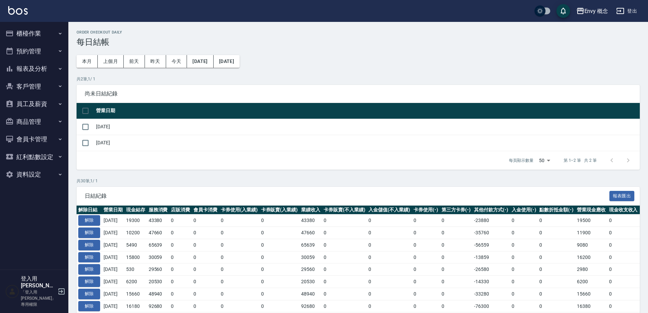  I want to click on button: save, so click(563, 11).